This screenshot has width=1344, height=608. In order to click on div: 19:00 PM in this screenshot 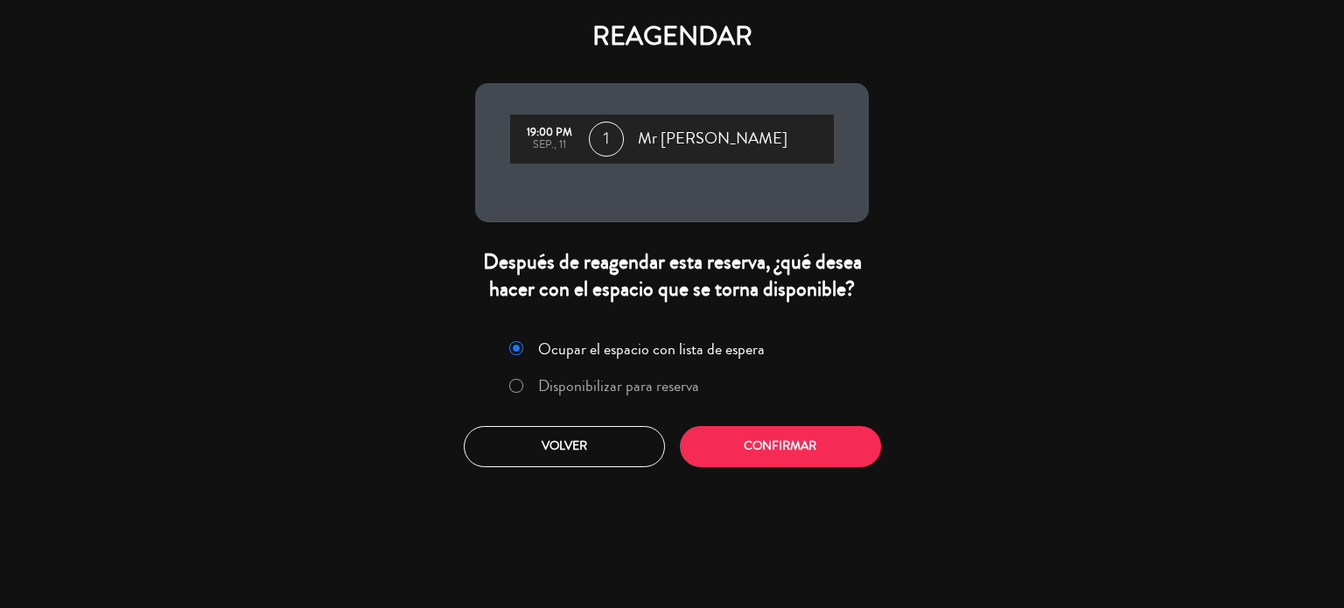, I will do `click(549, 133)`.